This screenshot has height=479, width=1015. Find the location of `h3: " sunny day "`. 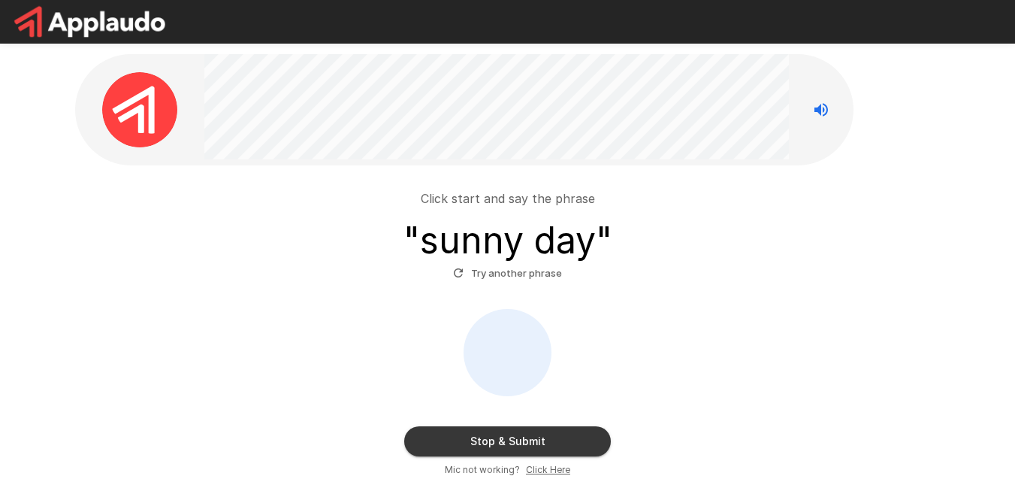

h3: " sunny day " is located at coordinates (508, 240).